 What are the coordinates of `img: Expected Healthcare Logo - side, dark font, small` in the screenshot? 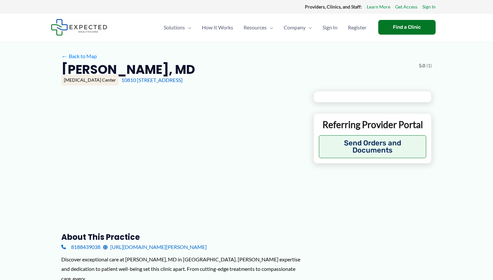 It's located at (79, 27).